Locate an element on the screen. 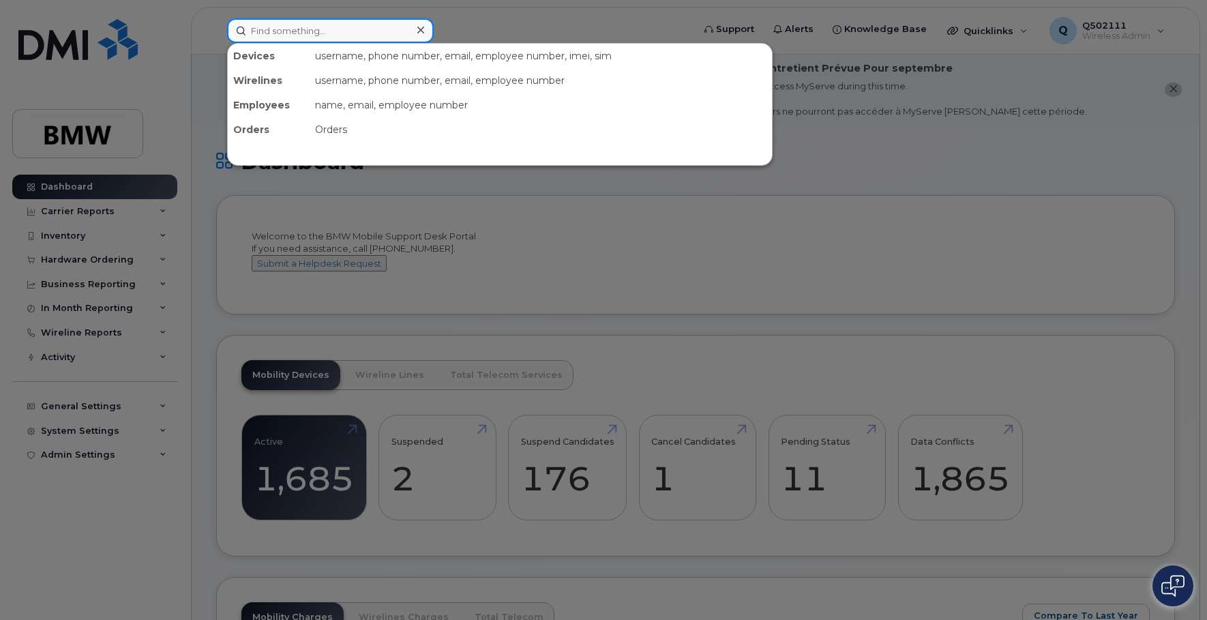 This screenshot has height=620, width=1207. div: Devices is located at coordinates (269, 56).